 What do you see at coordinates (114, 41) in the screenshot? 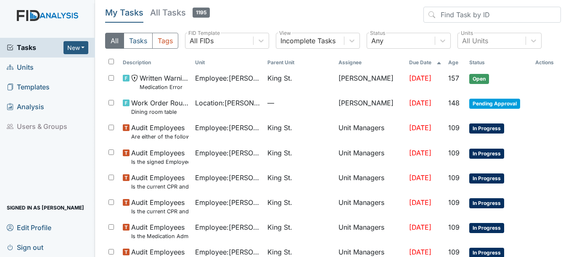
I see `button: All` at bounding box center [114, 41].